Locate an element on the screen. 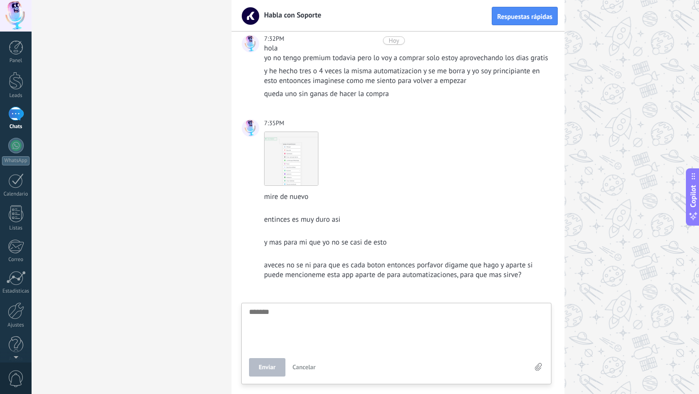 This screenshot has width=699, height=394. span: Habla con Soporte is located at coordinates (290, 15).